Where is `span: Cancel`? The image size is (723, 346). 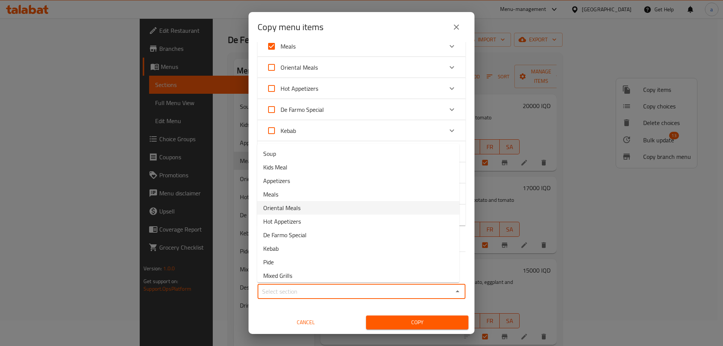 span: Cancel is located at coordinates (306, 323).